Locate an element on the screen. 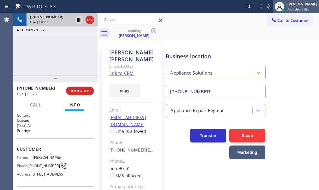 This screenshot has height=190, width=319. button: Call to Customer is located at coordinates (290, 20).